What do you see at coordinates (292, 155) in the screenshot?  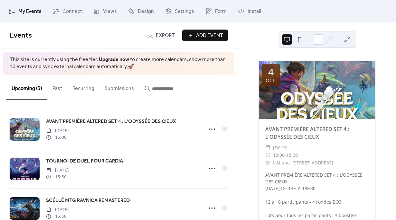 I see `span: 18:00` at bounding box center [292, 155].